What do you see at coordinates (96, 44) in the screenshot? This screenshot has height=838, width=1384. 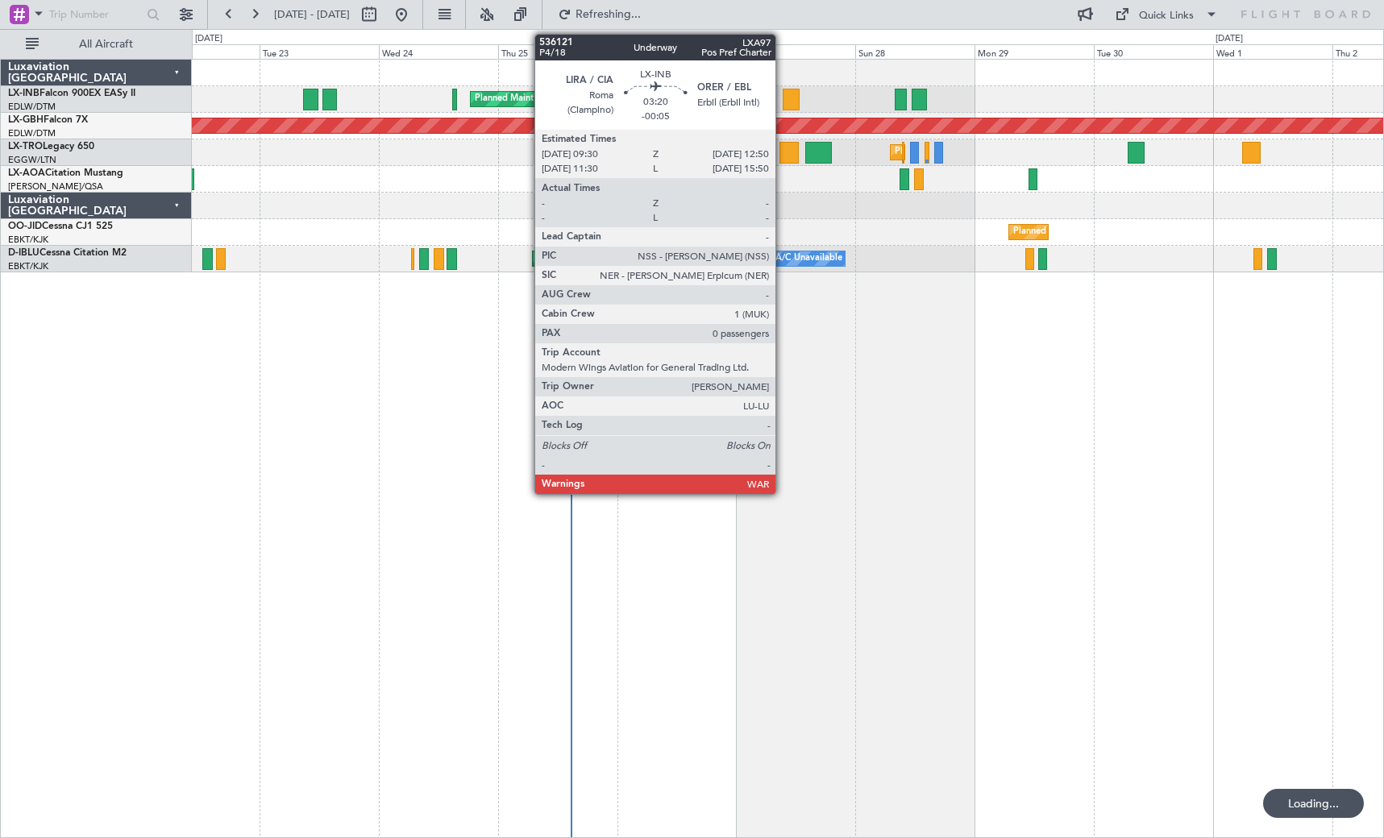 I see `button: All Aircraft` at bounding box center [96, 44].